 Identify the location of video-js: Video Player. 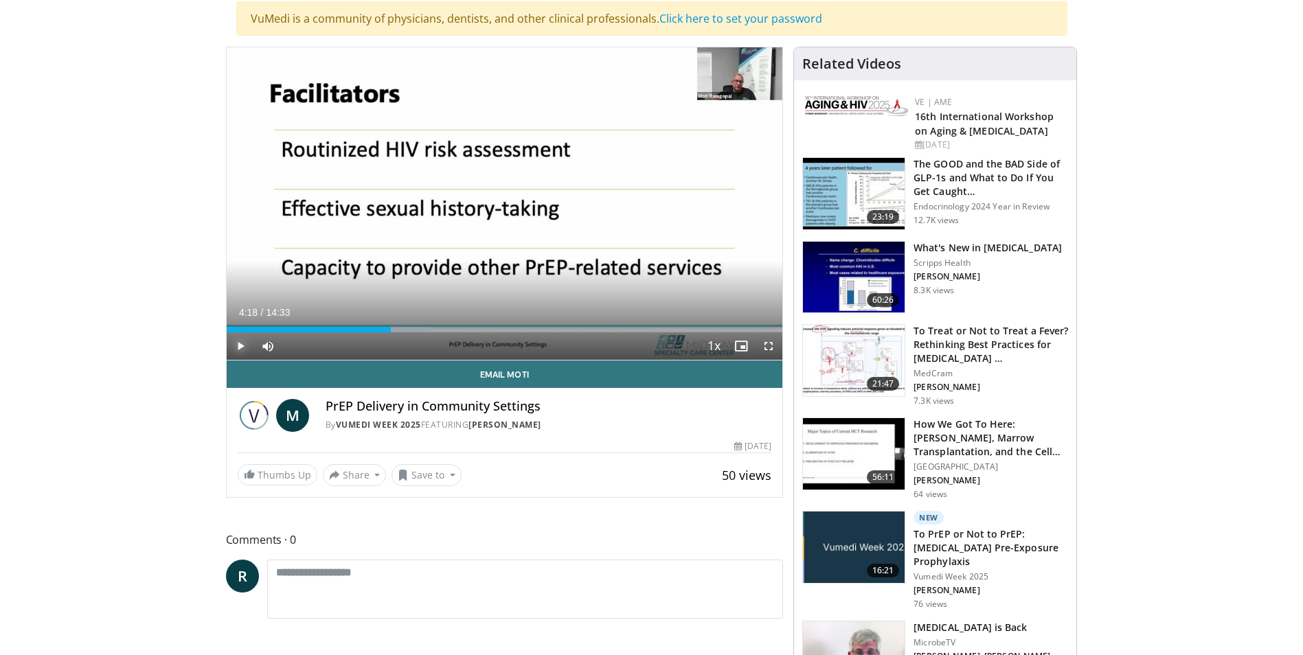
(505, 204).